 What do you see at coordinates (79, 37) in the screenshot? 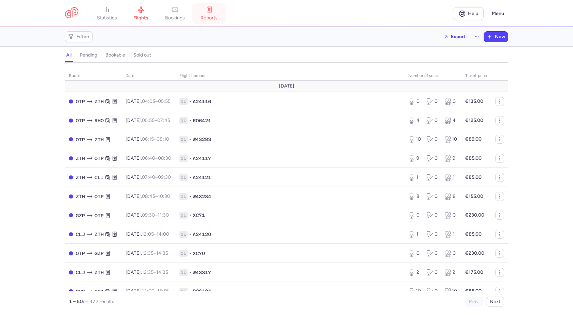
I see `button: Filters` at bounding box center [79, 37].